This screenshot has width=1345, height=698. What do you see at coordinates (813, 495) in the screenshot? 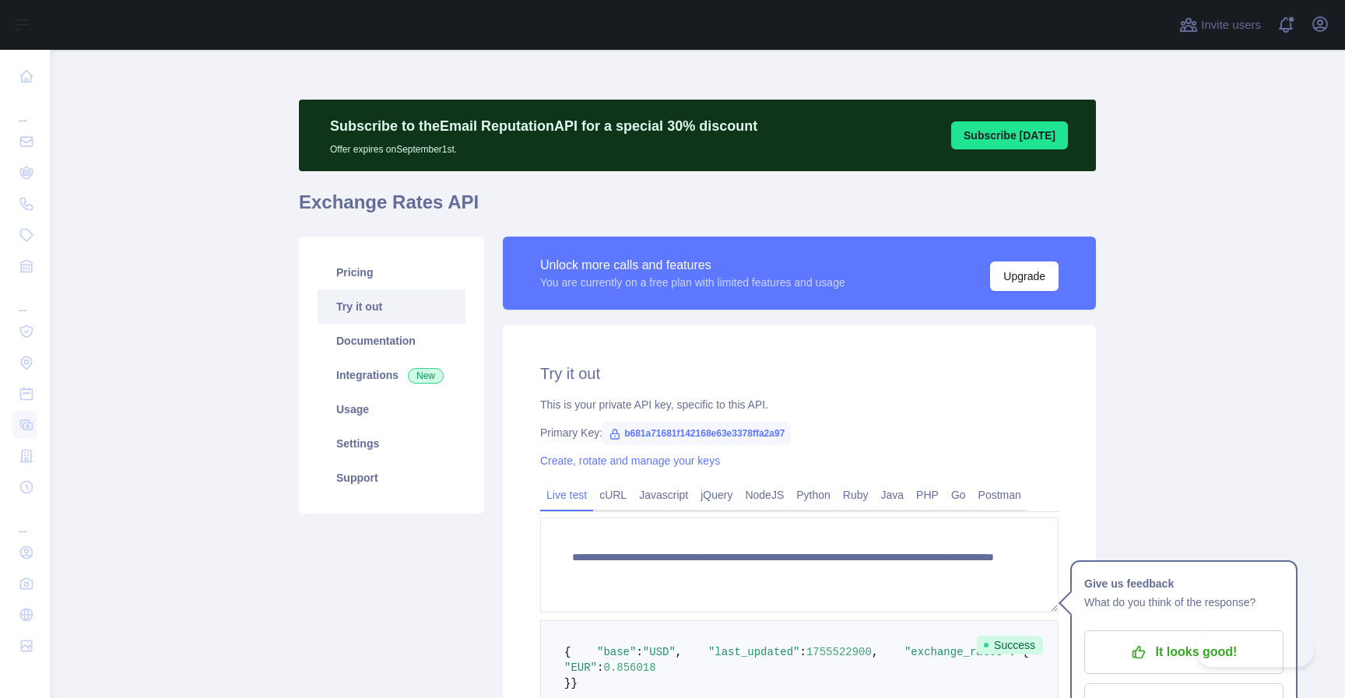
I see `a: Python` at bounding box center [813, 495].